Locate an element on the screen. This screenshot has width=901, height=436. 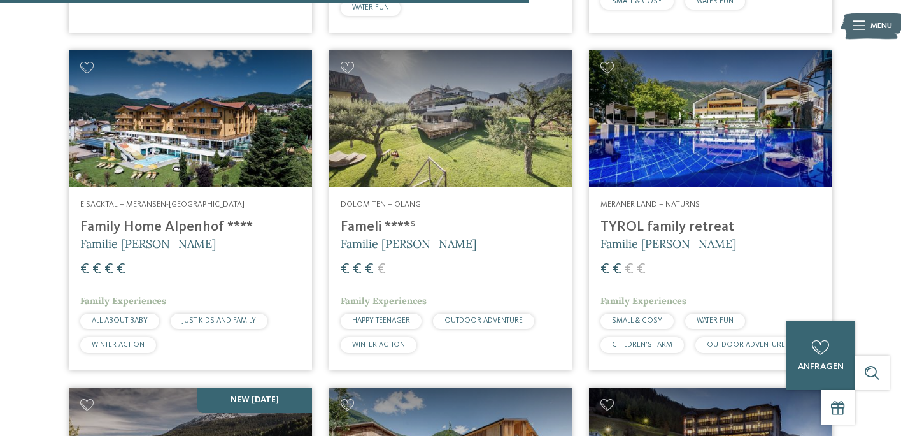
h4: TYROL family retreat is located at coordinates (711, 227).